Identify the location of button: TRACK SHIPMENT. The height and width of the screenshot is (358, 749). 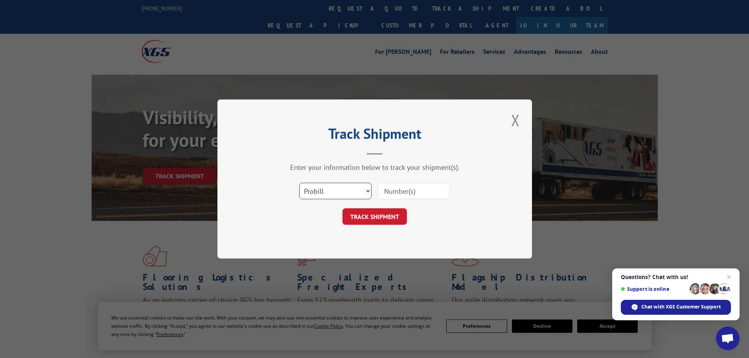
(375, 217).